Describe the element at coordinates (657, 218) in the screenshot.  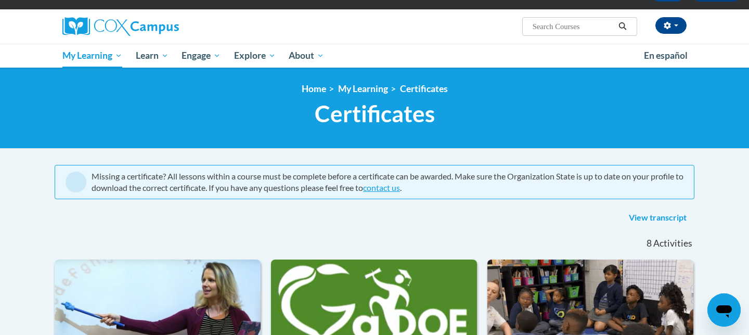
I see `a: View transcript` at that location.